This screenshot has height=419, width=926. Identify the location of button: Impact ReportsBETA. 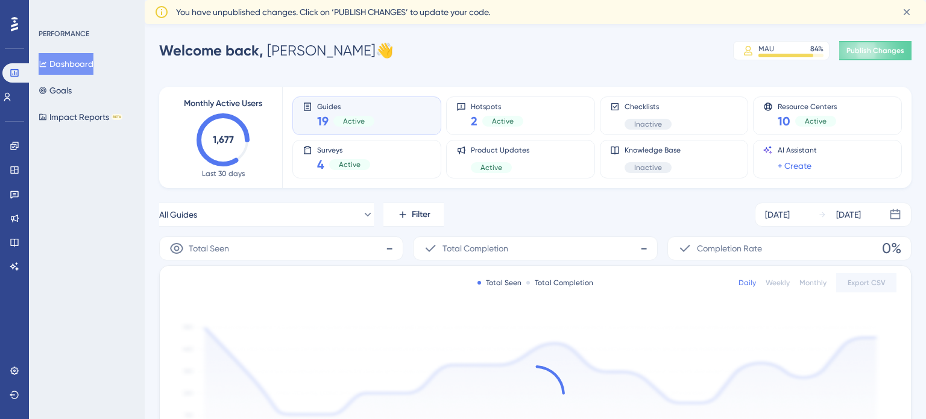
(80, 117).